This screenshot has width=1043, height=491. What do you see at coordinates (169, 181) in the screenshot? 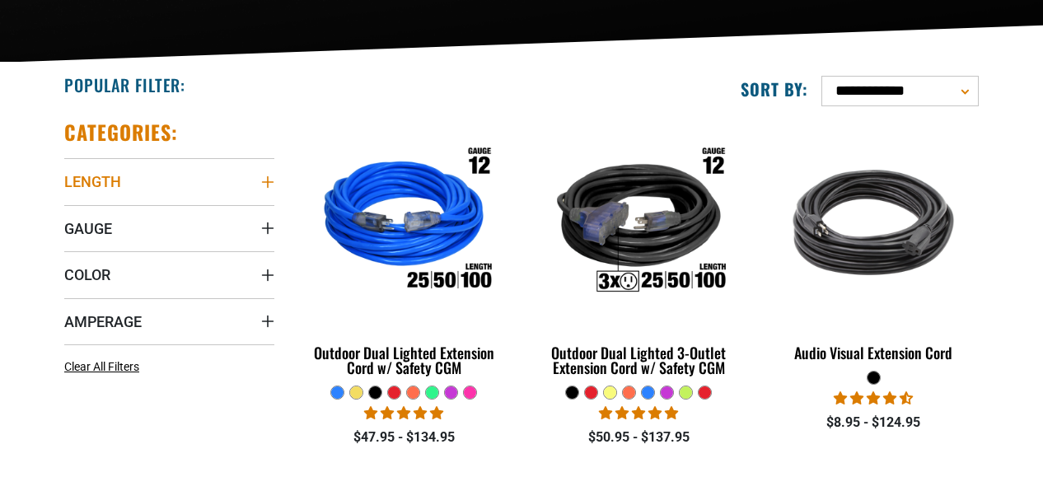
I see `summary: Length` at bounding box center [169, 181].